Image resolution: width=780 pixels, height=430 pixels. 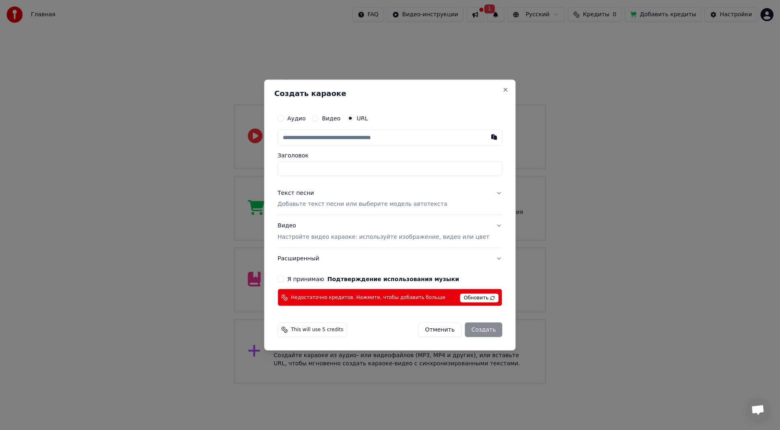 What do you see at coordinates (383, 237) in the screenshot?
I see `p: Настройте видео караоке: используйте изображение, видео или цвет` at bounding box center [383, 237].